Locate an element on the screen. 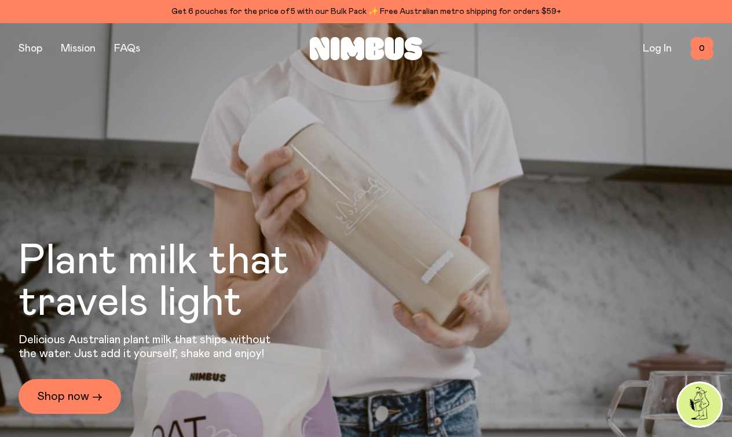  a: Mission is located at coordinates (78, 49).